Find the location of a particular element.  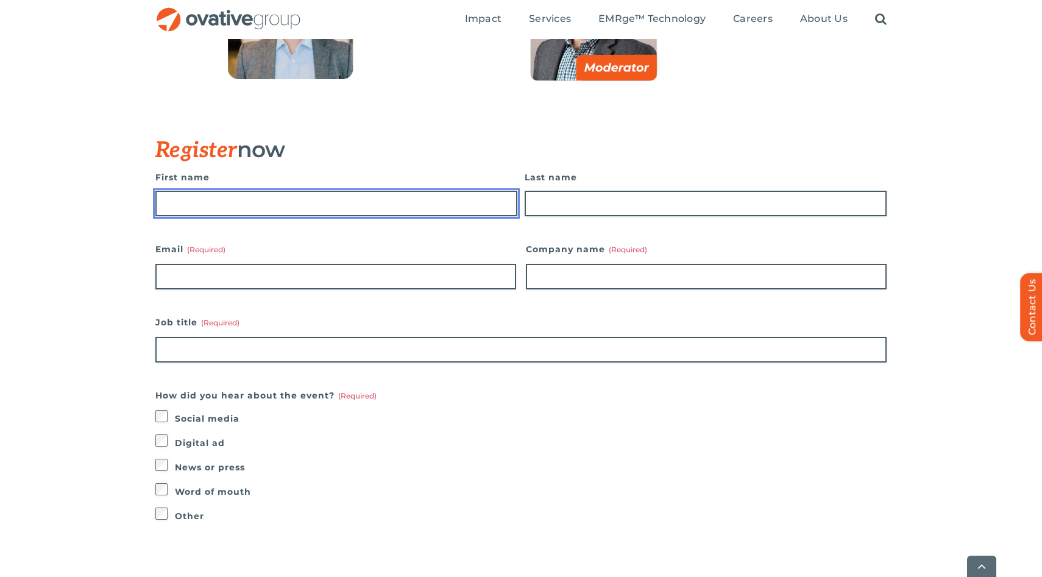

h3: now is located at coordinates (490, 150).